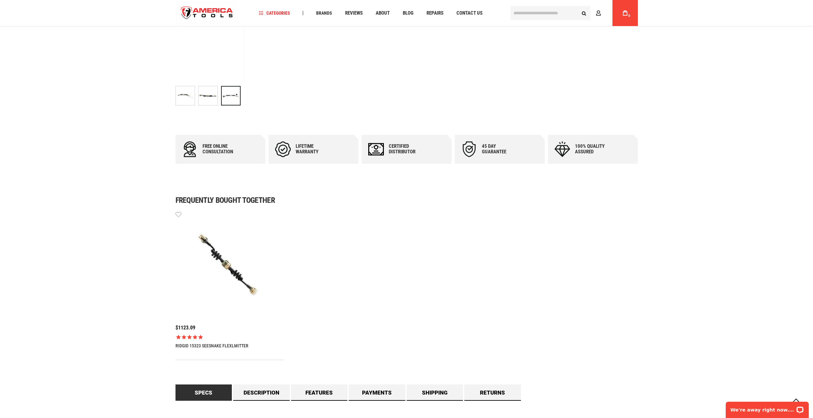  What do you see at coordinates (408, 13) in the screenshot?
I see `a: Blog` at bounding box center [408, 13].